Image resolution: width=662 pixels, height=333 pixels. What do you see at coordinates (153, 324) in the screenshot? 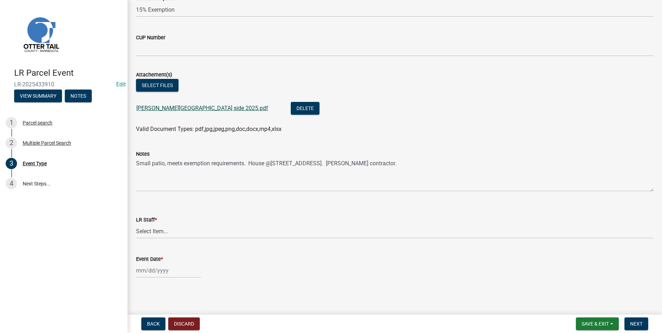
I see `button: Back` at bounding box center [153, 324].